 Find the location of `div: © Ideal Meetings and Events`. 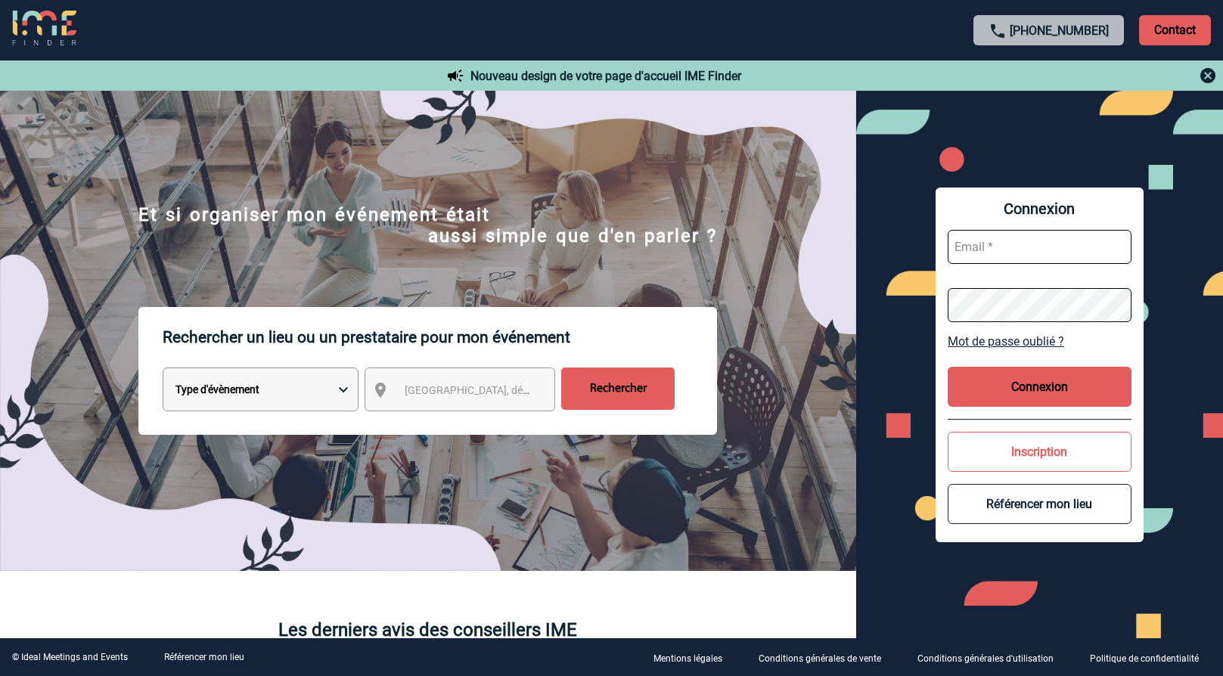

div: © Ideal Meetings and Events is located at coordinates (70, 657).